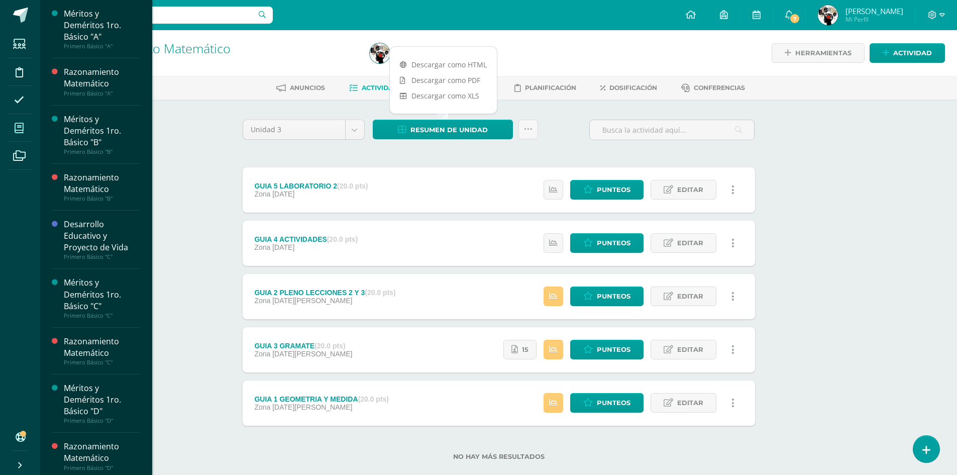 The image size is (957, 475). I want to click on a: Planificación, so click(545, 88).